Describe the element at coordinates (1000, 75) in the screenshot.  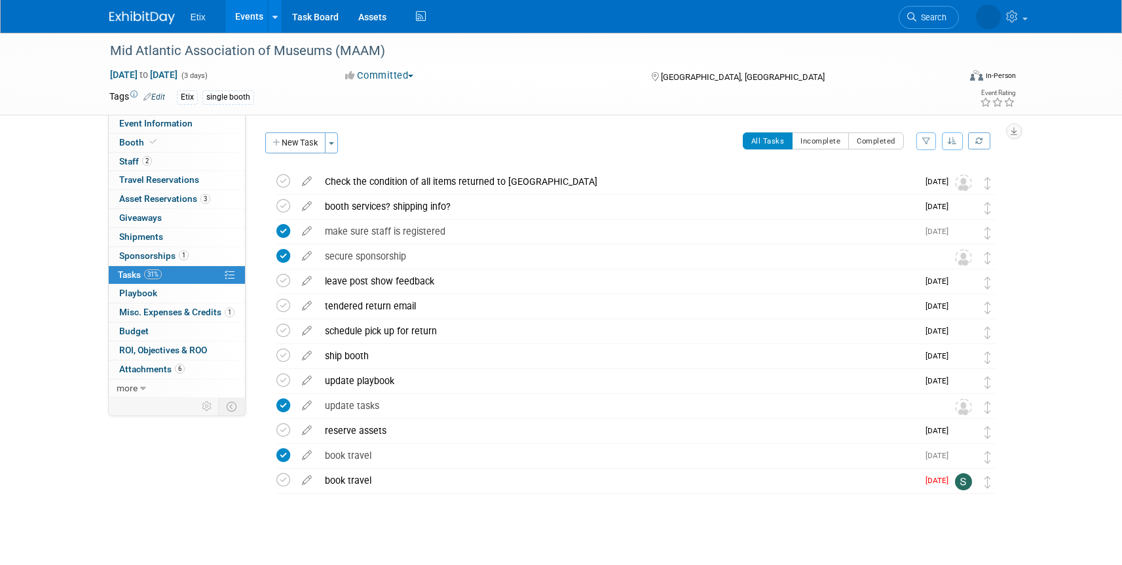
I see `div: In-Person` at that location.